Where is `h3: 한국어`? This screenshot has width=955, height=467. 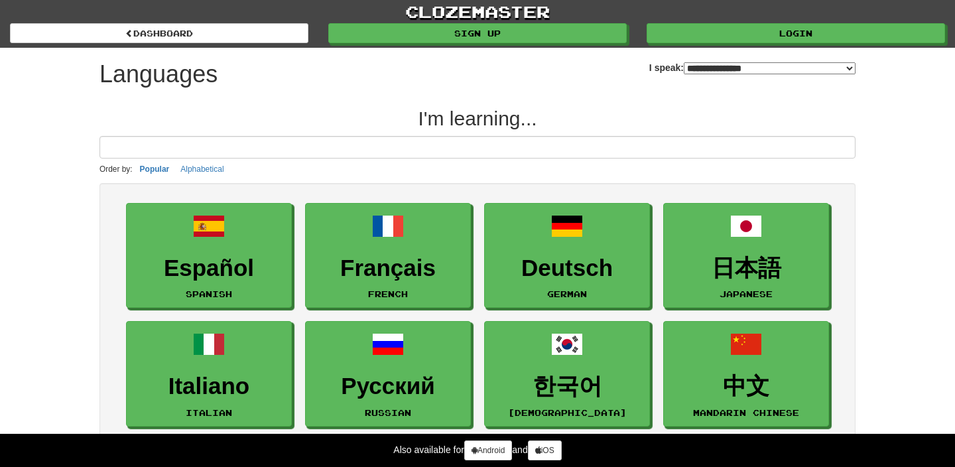 h3: 한국어 is located at coordinates (567, 386).